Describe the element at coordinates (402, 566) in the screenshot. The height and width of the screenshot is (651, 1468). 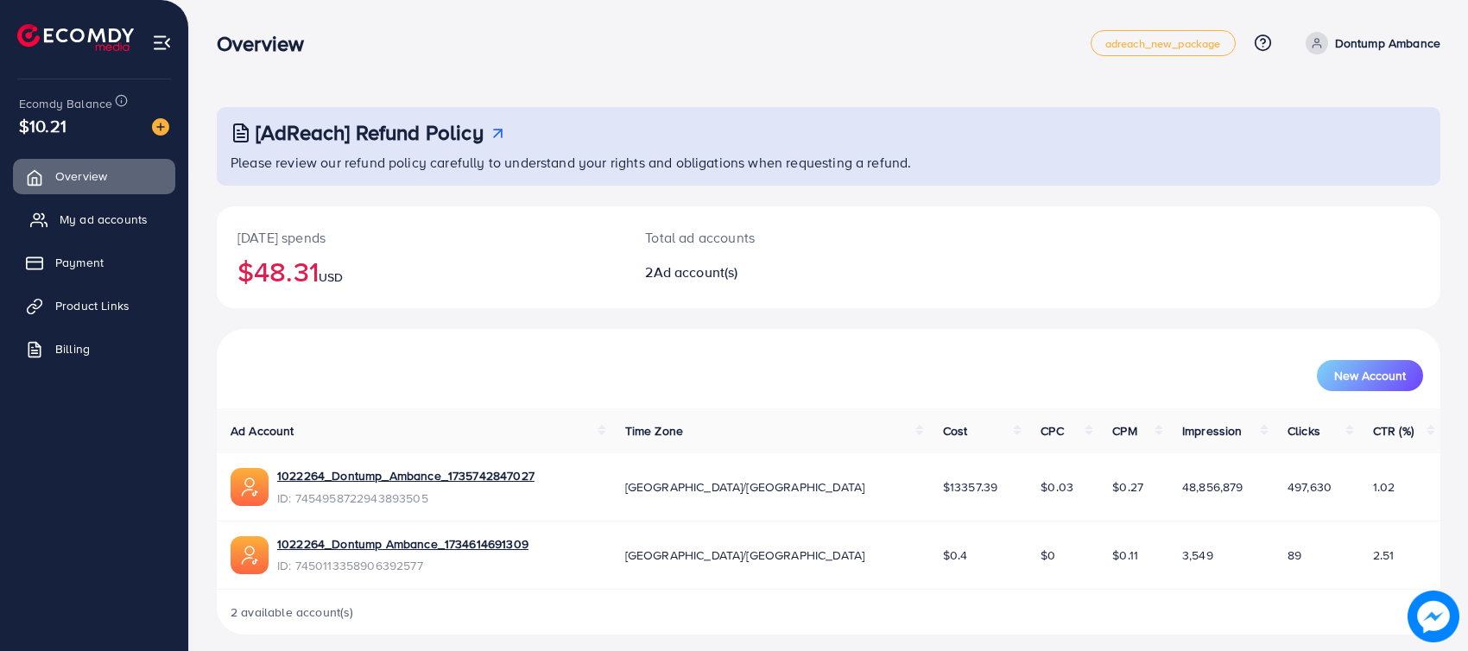
I see `span: ID: 7450113358906392577` at that location.